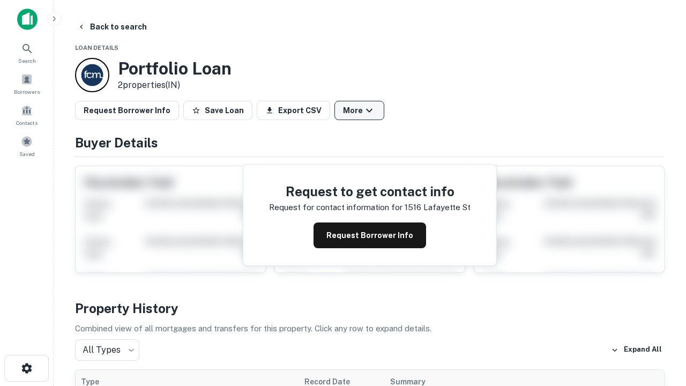 The width and height of the screenshot is (686, 386). I want to click on button: More, so click(359, 110).